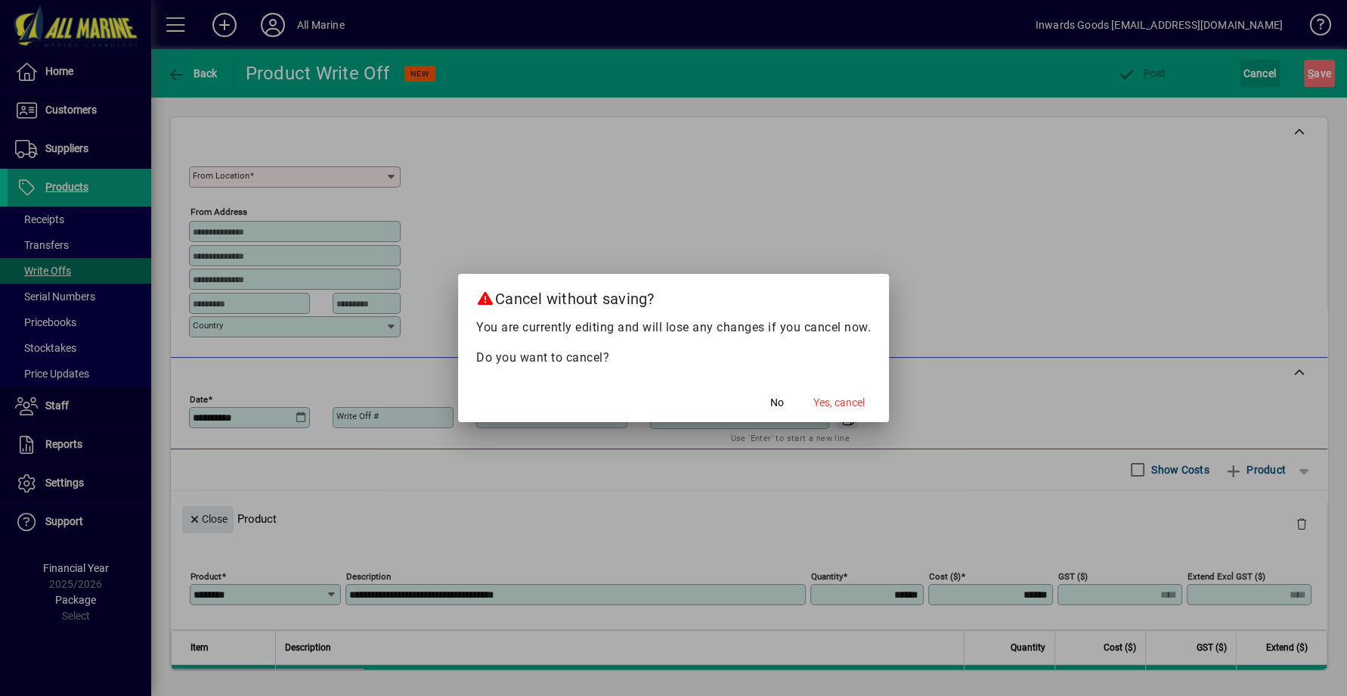 The width and height of the screenshot is (1347, 696). Describe the element at coordinates (777, 402) in the screenshot. I see `span: No` at that location.